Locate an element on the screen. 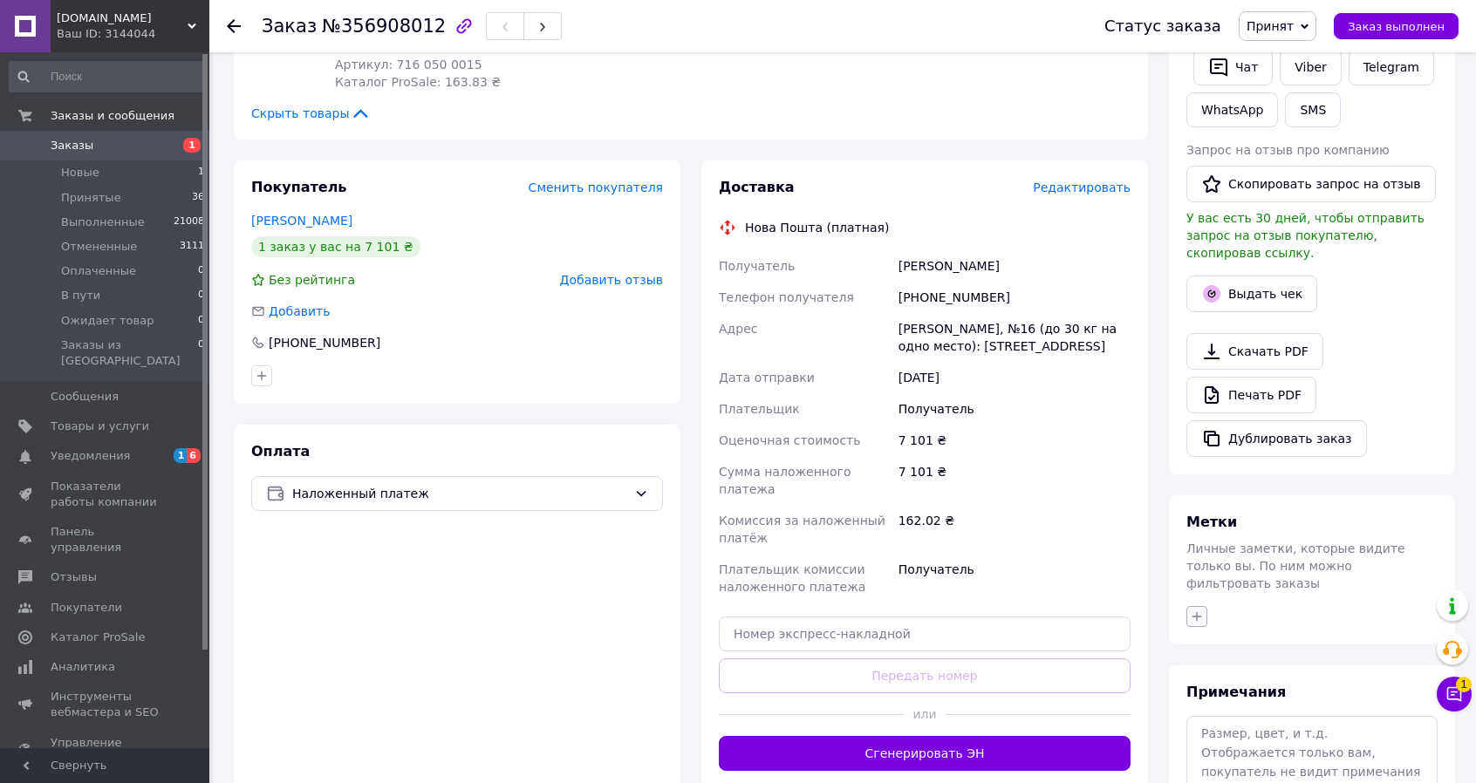  span: Адрес is located at coordinates (738, 329).